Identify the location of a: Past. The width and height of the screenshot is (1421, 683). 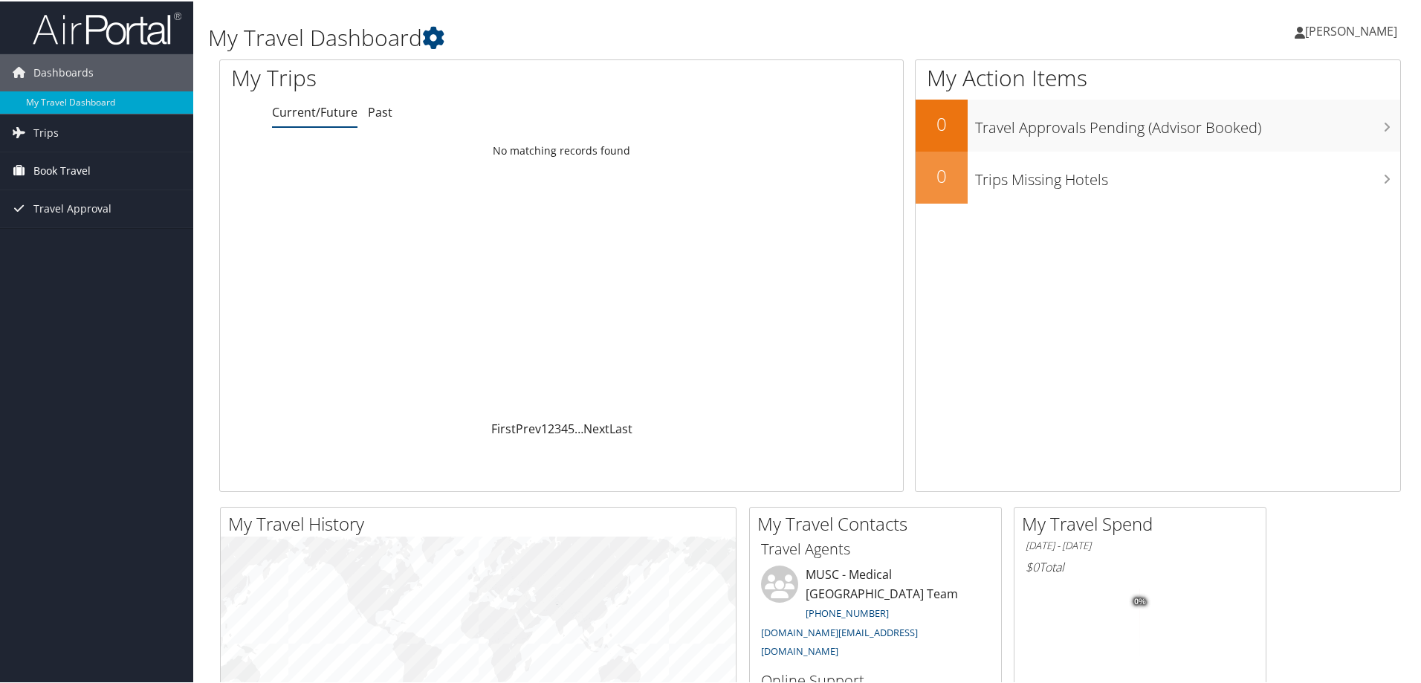
(380, 111).